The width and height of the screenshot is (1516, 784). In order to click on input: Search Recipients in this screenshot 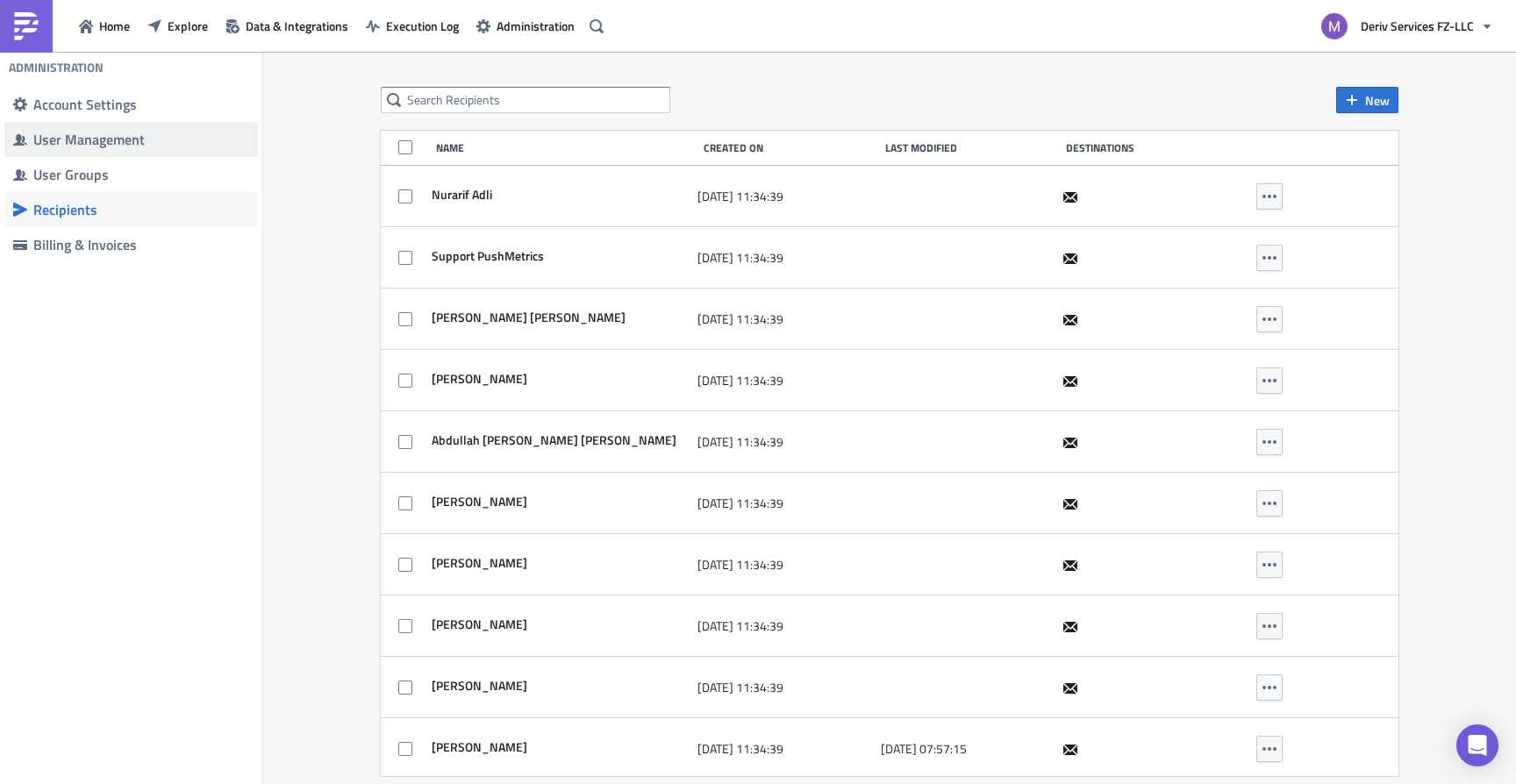, I will do `click(525, 100)`.